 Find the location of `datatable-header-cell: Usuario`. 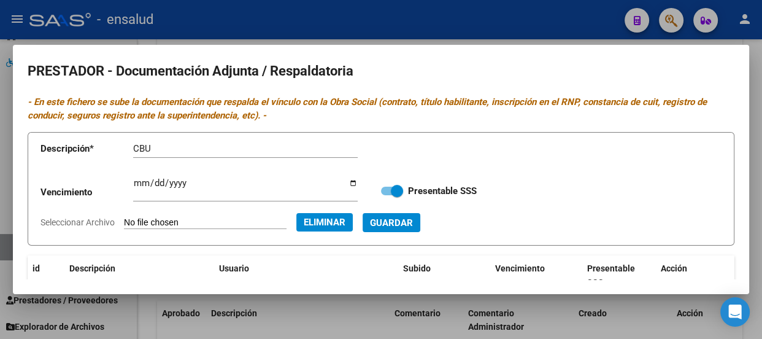

datatable-header-cell: Usuario is located at coordinates (306, 276).